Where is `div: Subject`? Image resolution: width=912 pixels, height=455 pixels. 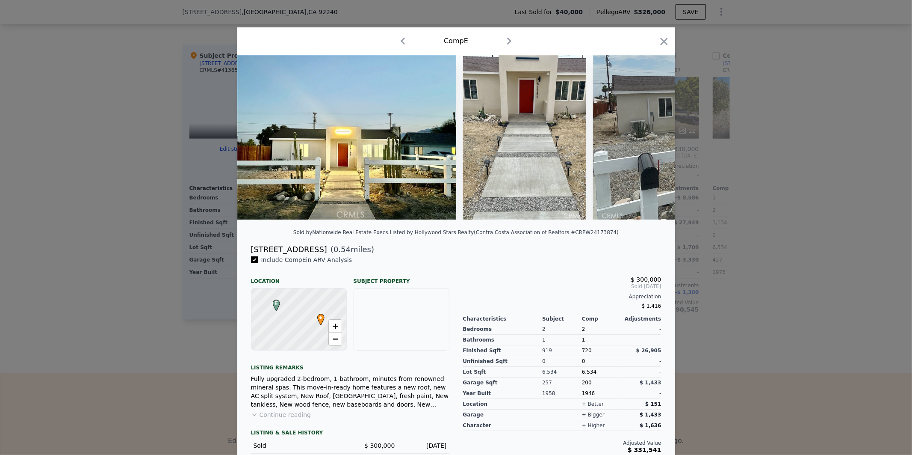 div: Subject is located at coordinates (562, 319).